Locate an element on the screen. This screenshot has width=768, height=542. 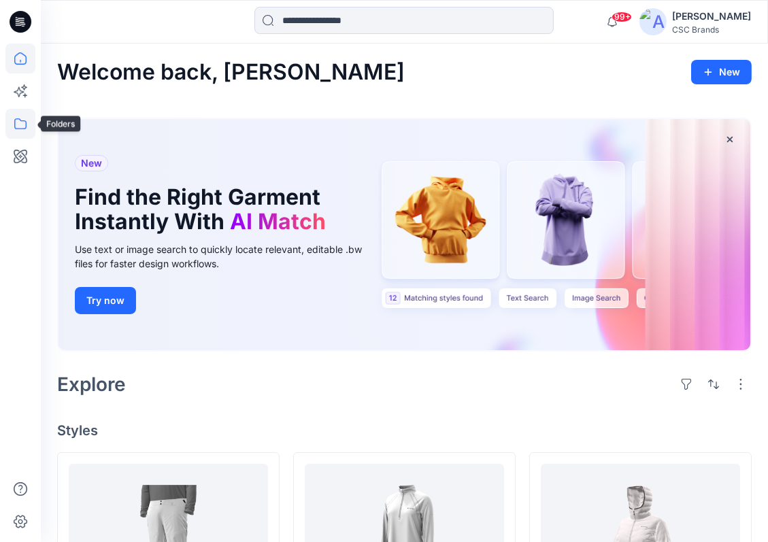
h4: Styles is located at coordinates (404, 431).